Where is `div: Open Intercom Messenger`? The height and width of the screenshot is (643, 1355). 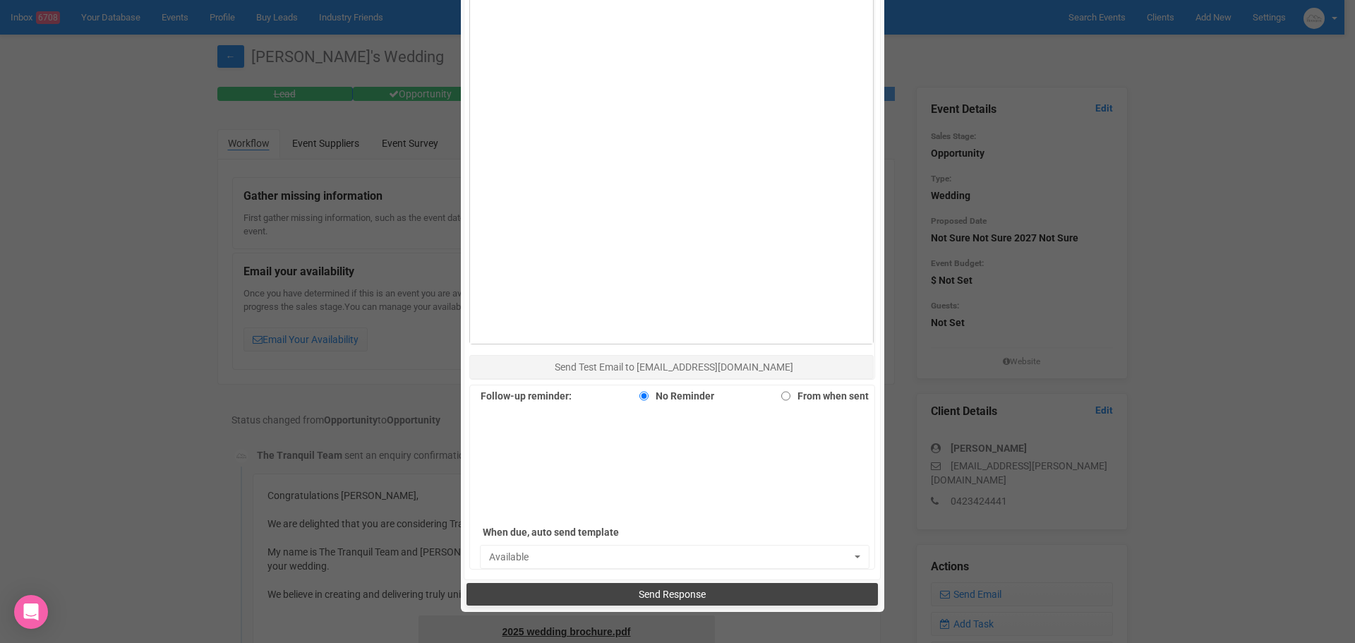 div: Open Intercom Messenger is located at coordinates (31, 612).